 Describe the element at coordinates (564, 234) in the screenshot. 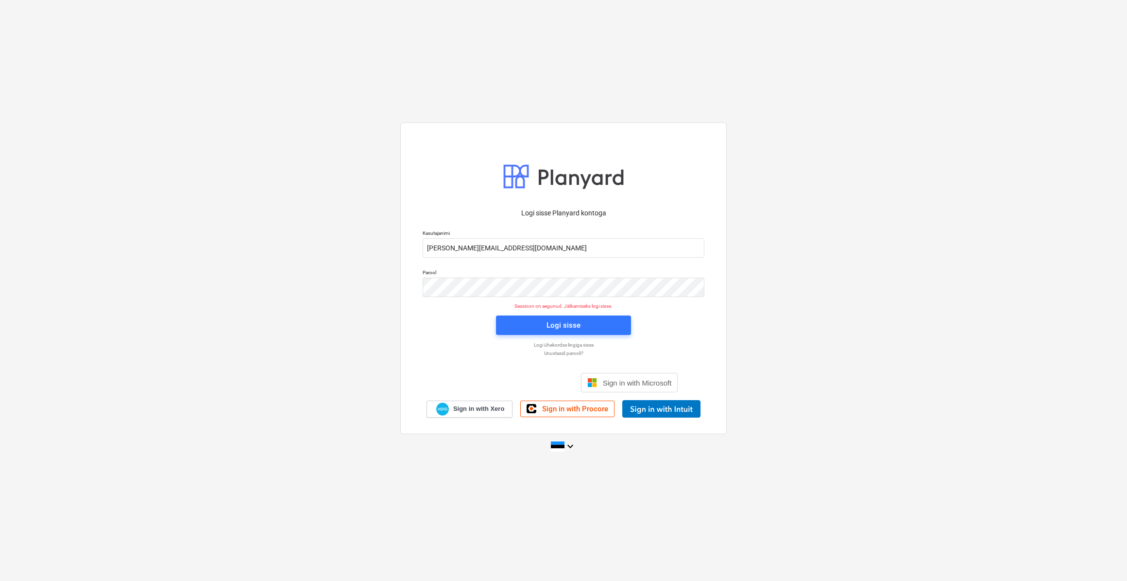

I see `p: Kasutajanimi` at that location.